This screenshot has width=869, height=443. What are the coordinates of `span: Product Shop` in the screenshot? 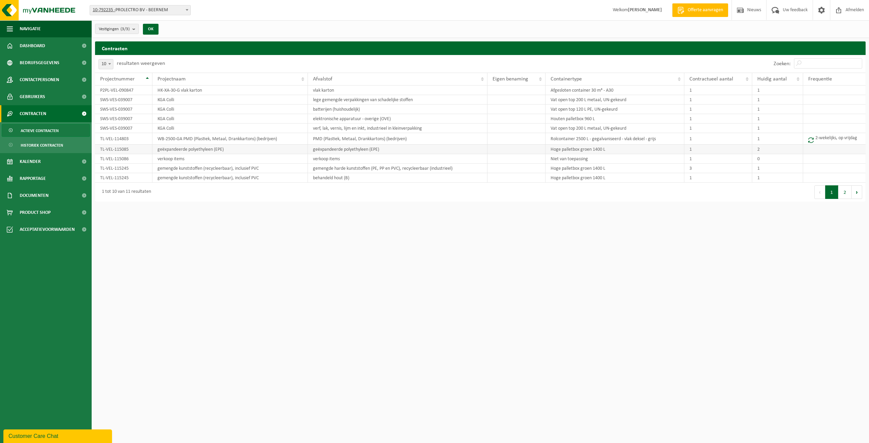 It's located at (35, 213).